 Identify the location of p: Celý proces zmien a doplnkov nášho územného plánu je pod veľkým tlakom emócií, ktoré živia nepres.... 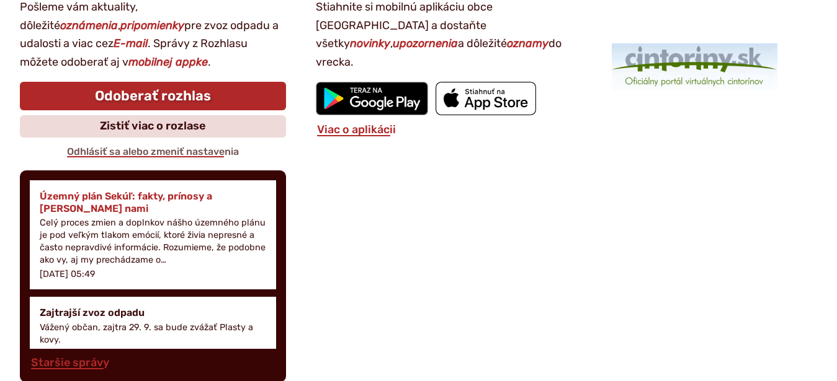
(153, 242).